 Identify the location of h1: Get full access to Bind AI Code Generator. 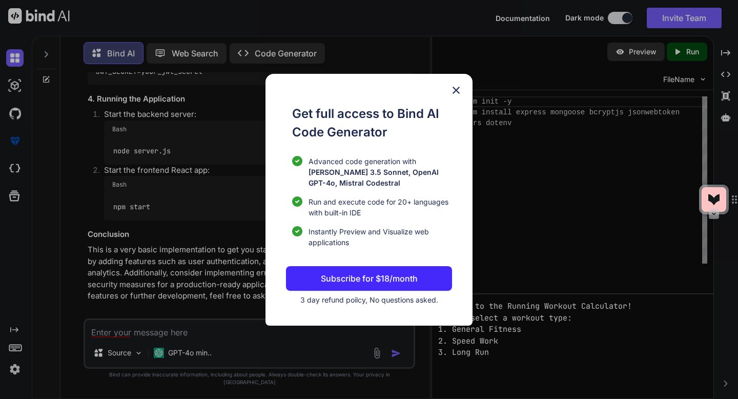
(372, 123).